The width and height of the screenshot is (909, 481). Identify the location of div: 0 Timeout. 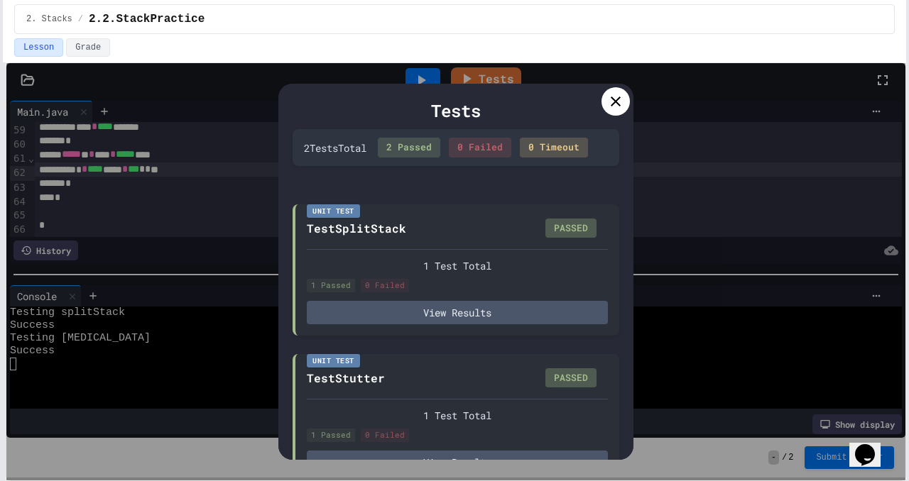
(554, 148).